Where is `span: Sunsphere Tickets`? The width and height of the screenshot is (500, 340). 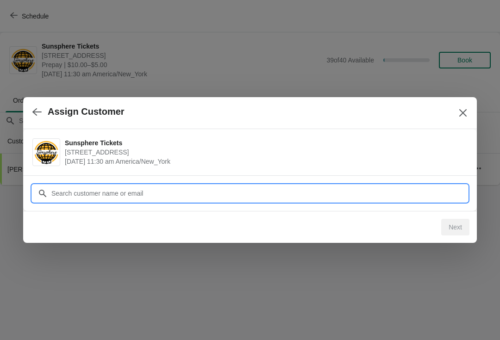 span: Sunsphere Tickets is located at coordinates (264, 143).